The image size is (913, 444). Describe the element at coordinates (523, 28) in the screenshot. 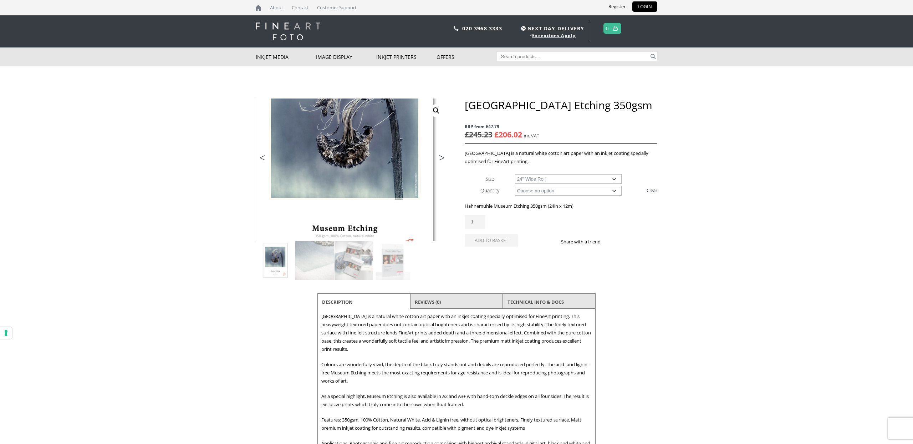

I see `img: time.svg` at that location.